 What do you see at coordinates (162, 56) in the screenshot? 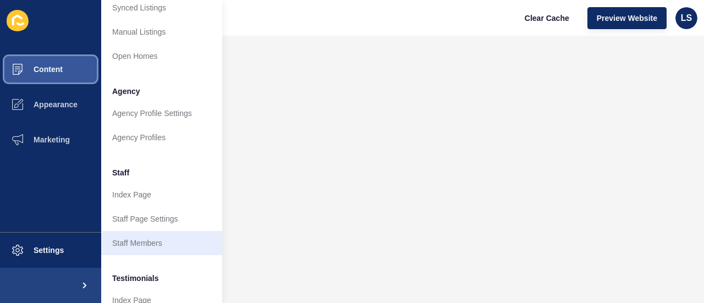
I see `a: Open Homes` at bounding box center [162, 56].